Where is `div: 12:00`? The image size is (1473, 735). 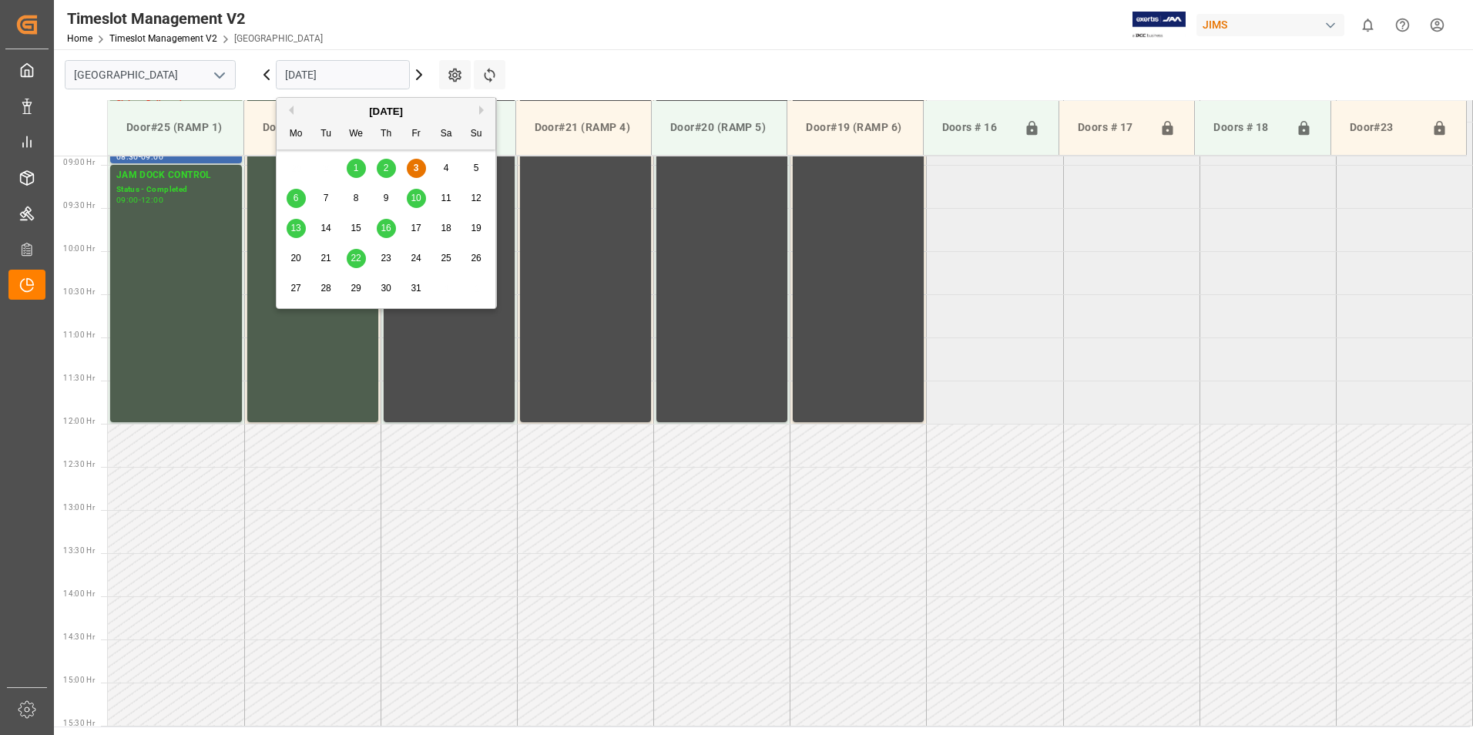 div: 12:00 is located at coordinates (152, 200).